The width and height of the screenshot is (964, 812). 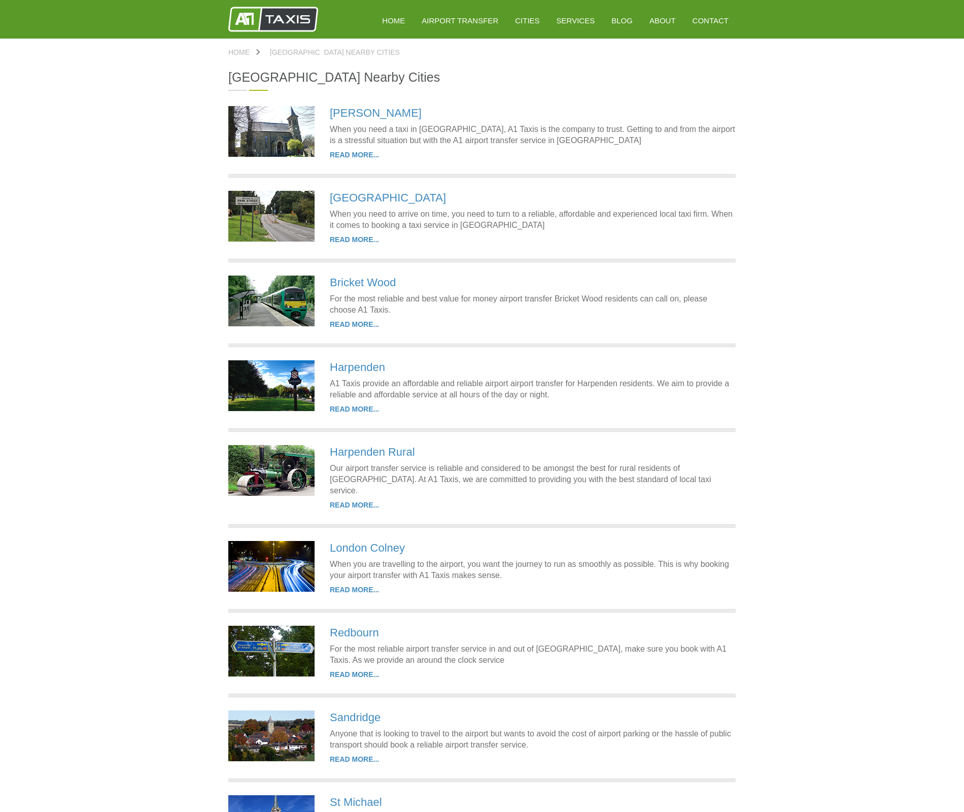 I want to click on a: Cities, so click(x=527, y=20).